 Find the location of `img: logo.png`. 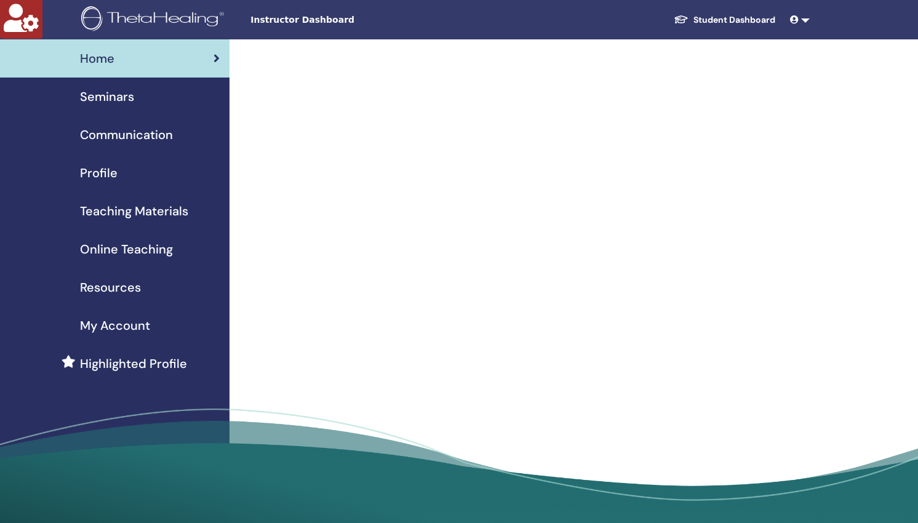

img: logo.png is located at coordinates (154, 20).